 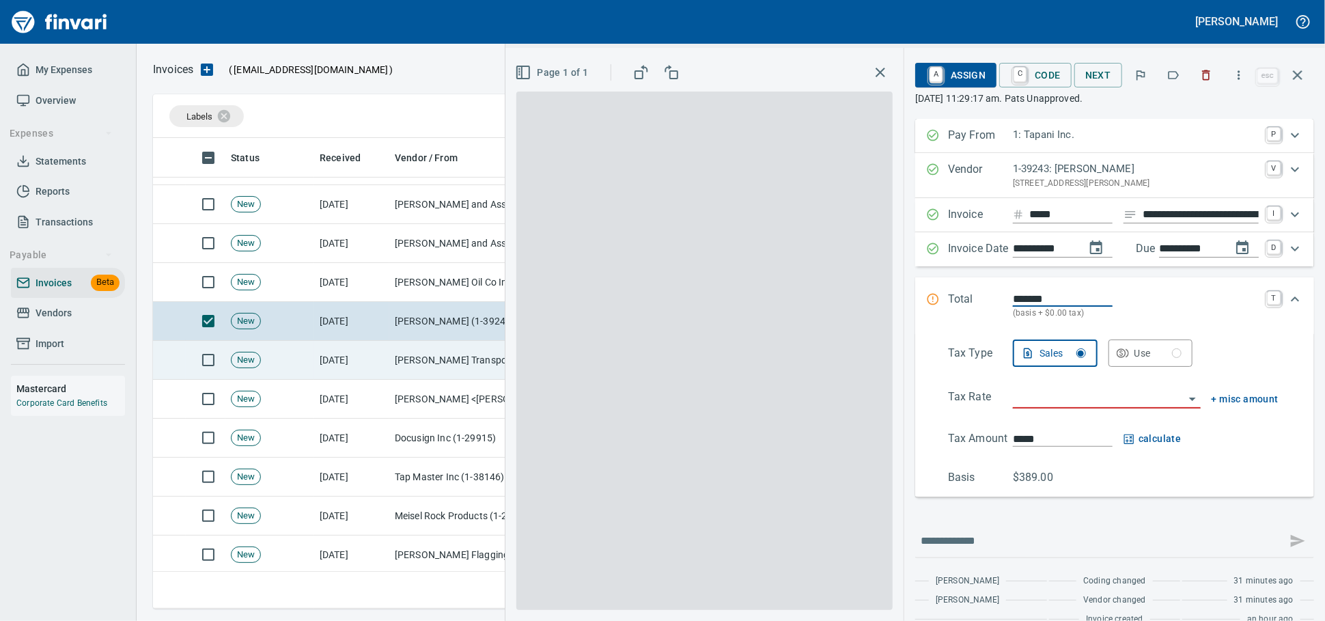 What do you see at coordinates (173, 70) in the screenshot?
I see `nav: breadcrumb` at bounding box center [173, 70].